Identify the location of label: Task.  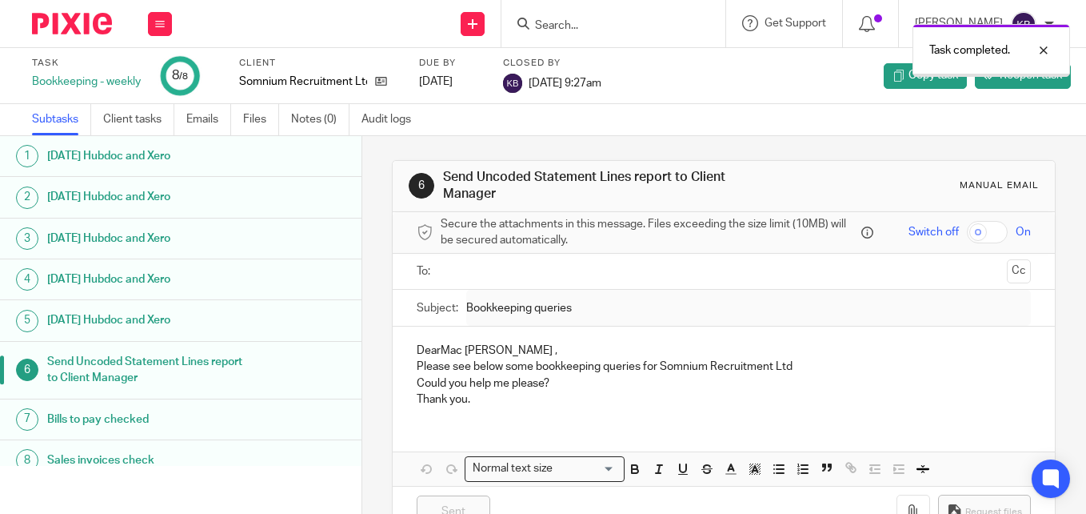
(86, 63).